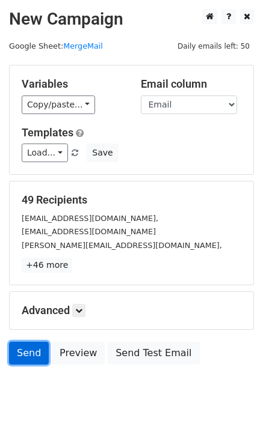  What do you see at coordinates (56, 46) in the screenshot?
I see `small: Google Sheet:` at bounding box center [56, 46].